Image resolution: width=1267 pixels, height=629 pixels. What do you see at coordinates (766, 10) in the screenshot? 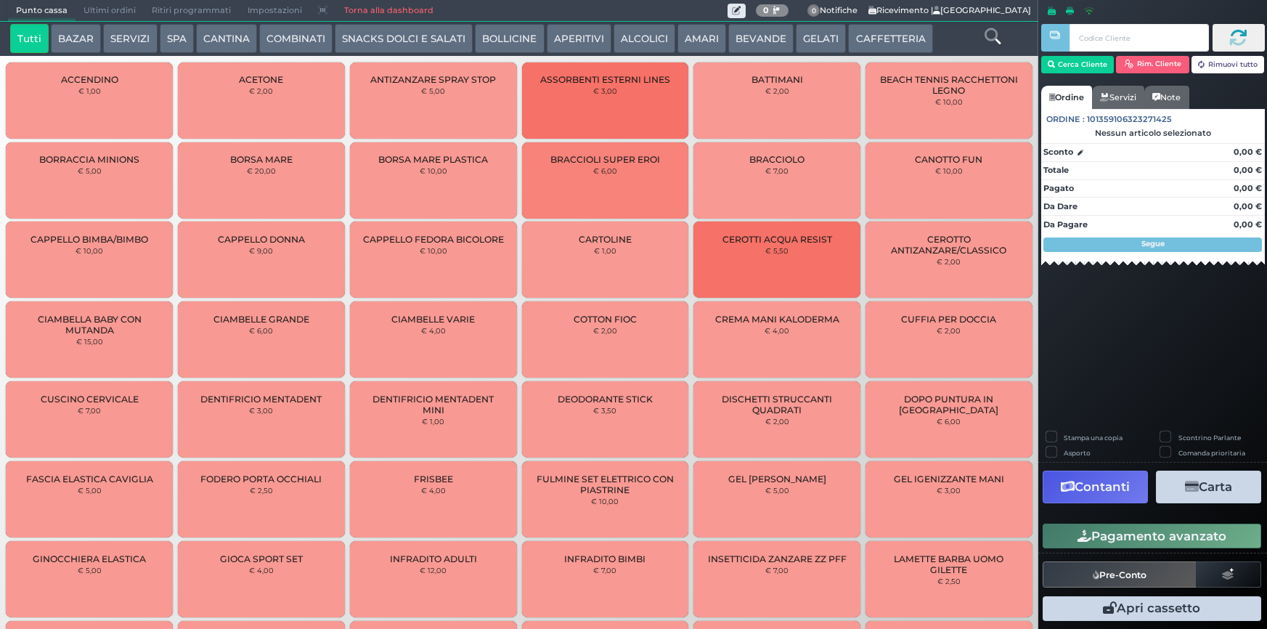
I see `b: 0` at bounding box center [766, 10].